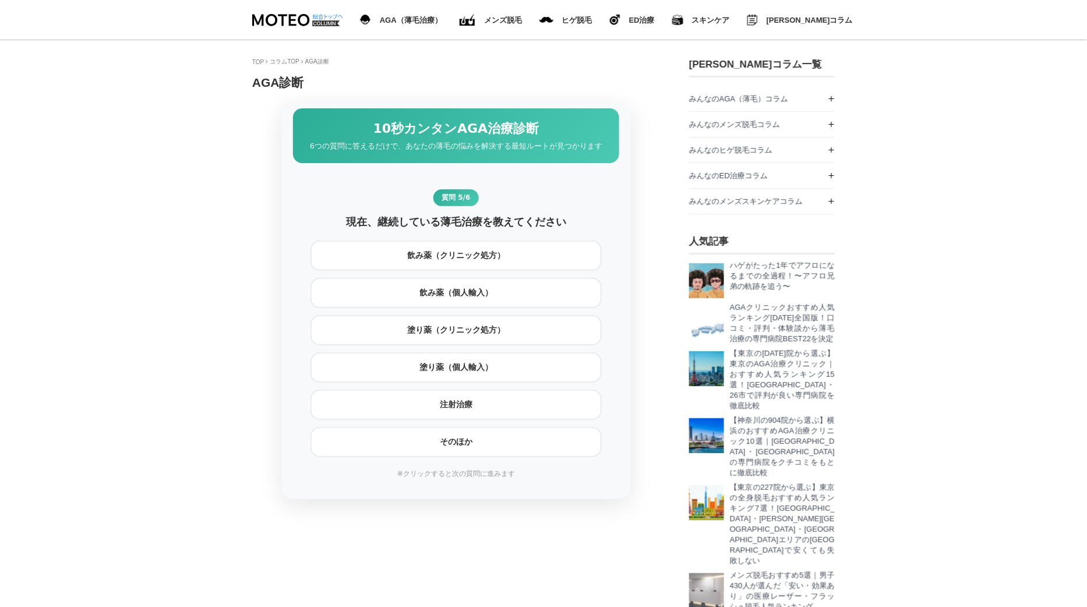  Describe the element at coordinates (503, 20) in the screenshot. I see `span: メンズ脱毛` at that location.